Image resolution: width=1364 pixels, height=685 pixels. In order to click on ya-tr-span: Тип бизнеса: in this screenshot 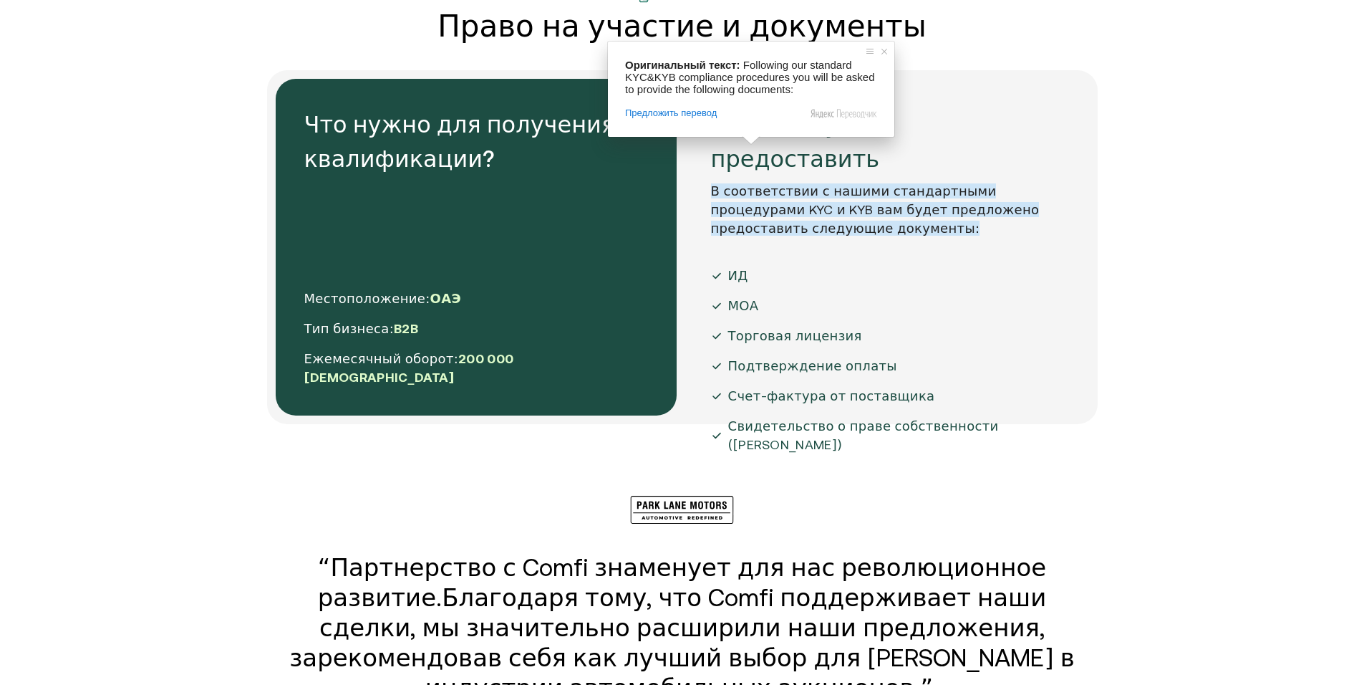, I will do `click(349, 328)`.